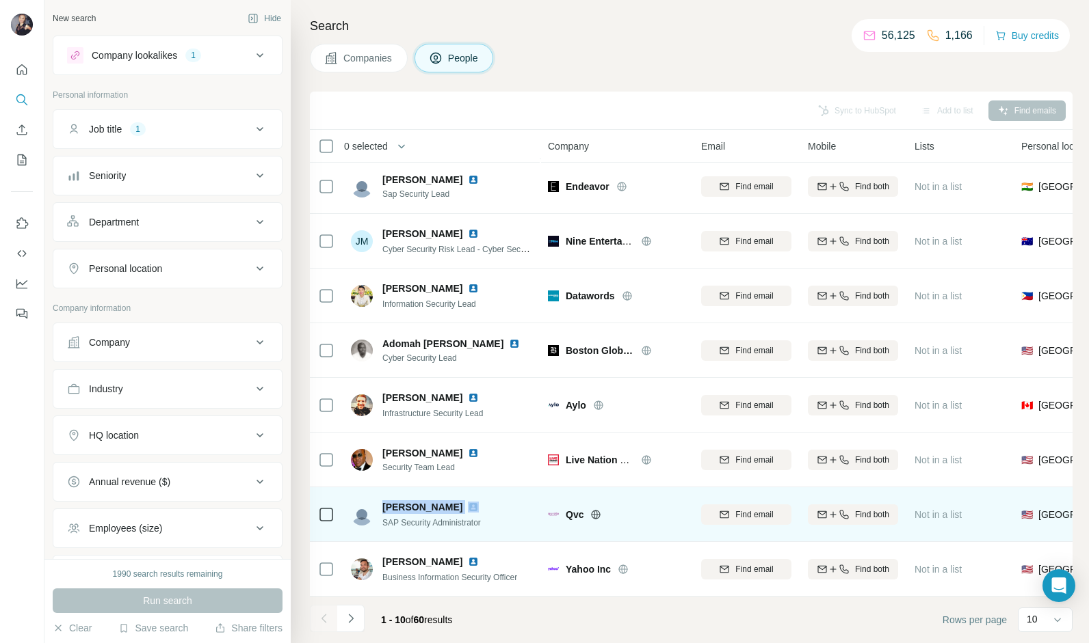 This screenshot has height=643, width=1089. Describe the element at coordinates (168, 436) in the screenshot. I see `button: HQ location` at that location.